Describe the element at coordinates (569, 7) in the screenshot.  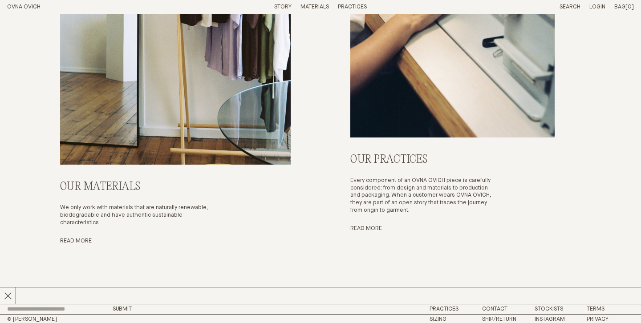
I see `a: Search` at that location.